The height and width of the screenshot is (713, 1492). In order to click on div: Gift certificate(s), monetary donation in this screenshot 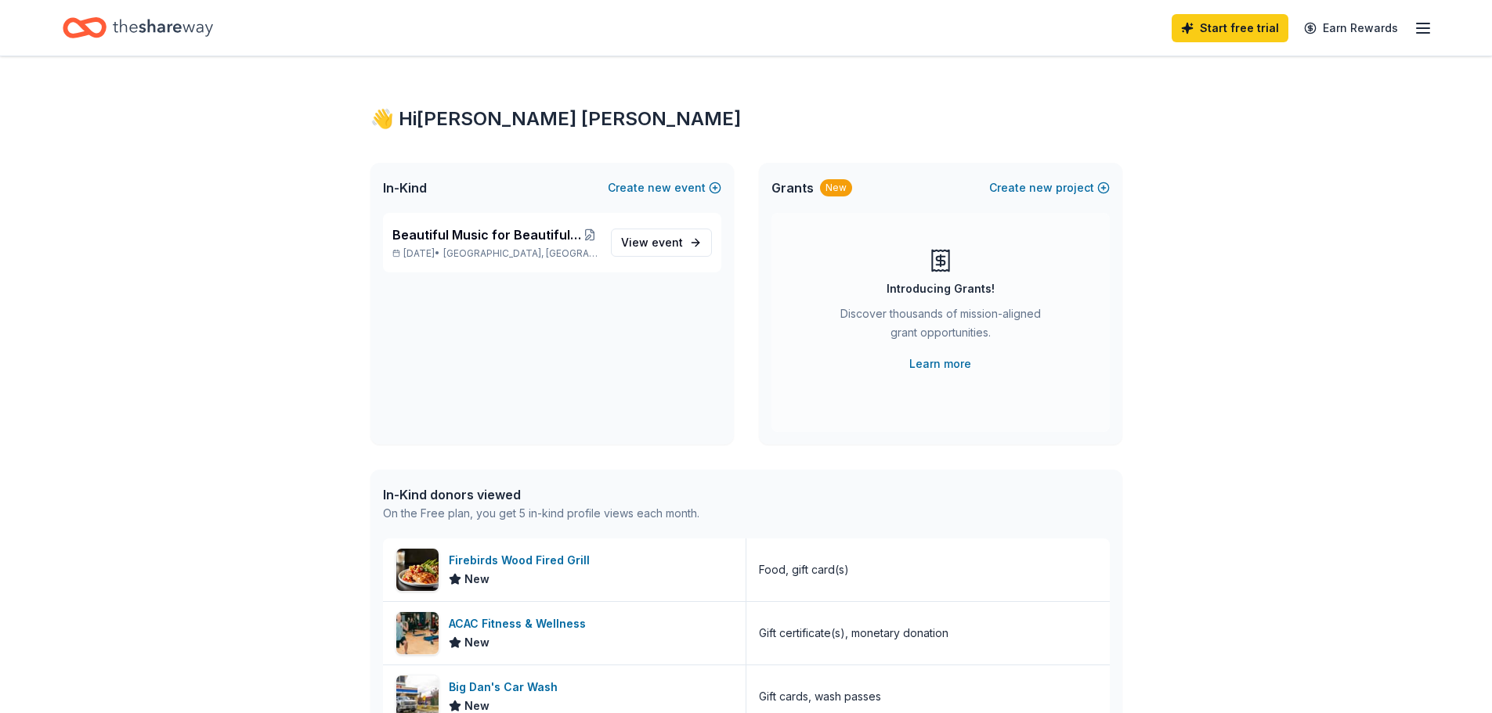, I will do `click(854, 634)`.